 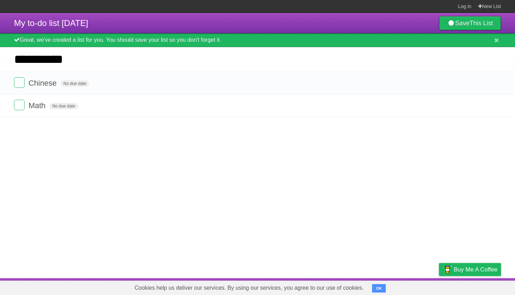 I want to click on b: This List, so click(x=481, y=23).